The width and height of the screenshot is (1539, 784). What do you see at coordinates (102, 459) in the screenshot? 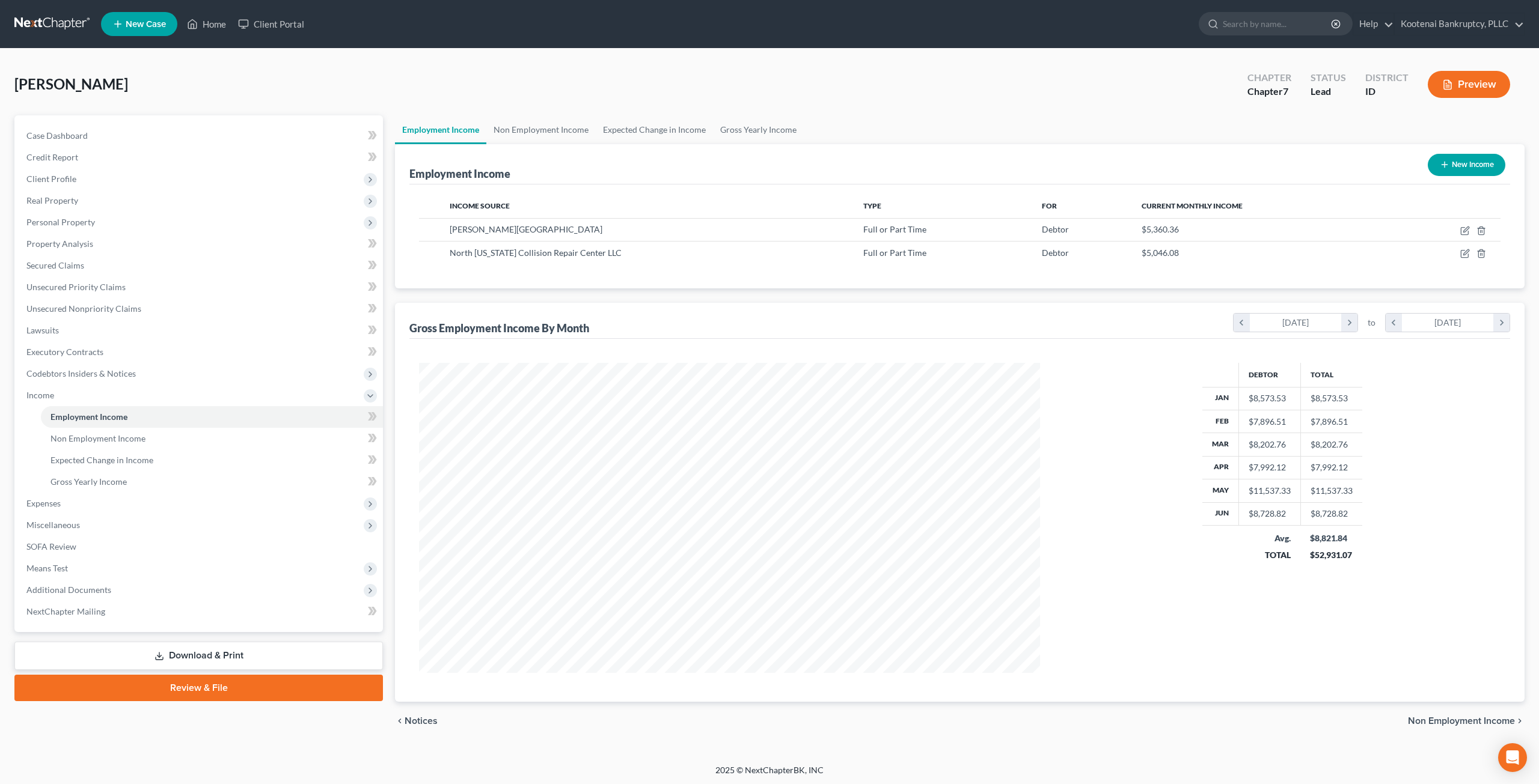
I see `span: Expected Change in Income` at bounding box center [102, 459].